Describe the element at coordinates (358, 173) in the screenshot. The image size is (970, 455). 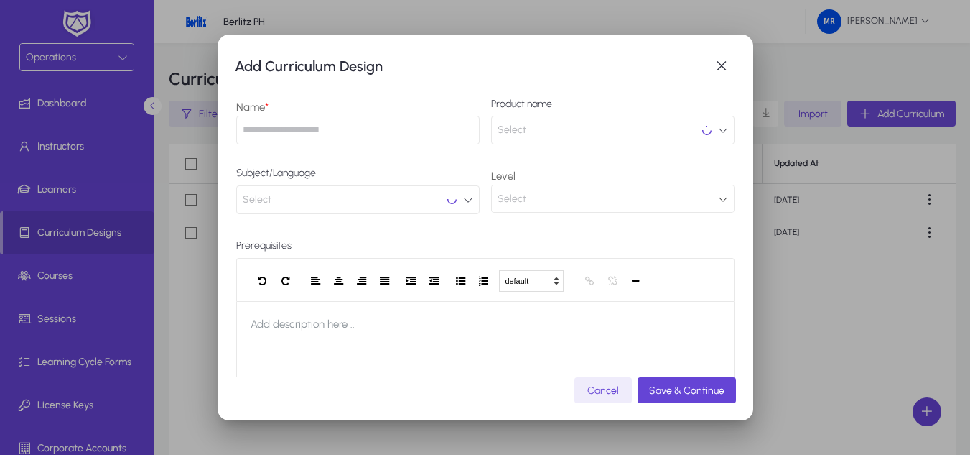
I see `label: Subject/Language` at that location.